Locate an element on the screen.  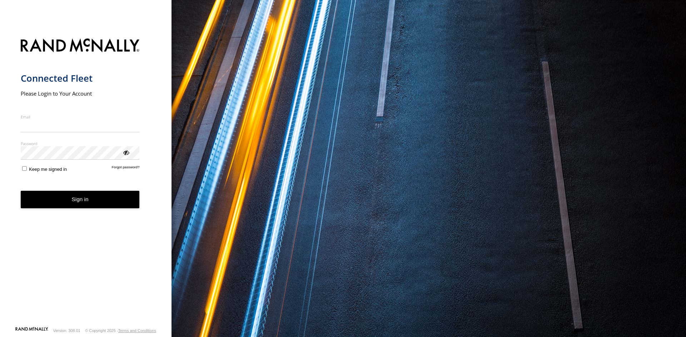
div: © Copyright 2025 - is located at coordinates (120, 331).